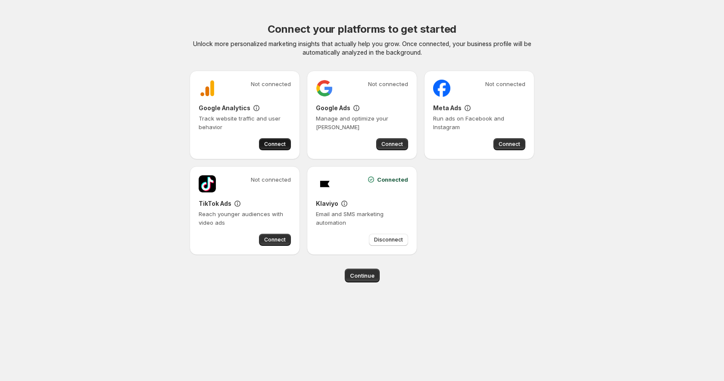 The width and height of the screenshot is (724, 381). I want to click on span: Continue, so click(362, 276).